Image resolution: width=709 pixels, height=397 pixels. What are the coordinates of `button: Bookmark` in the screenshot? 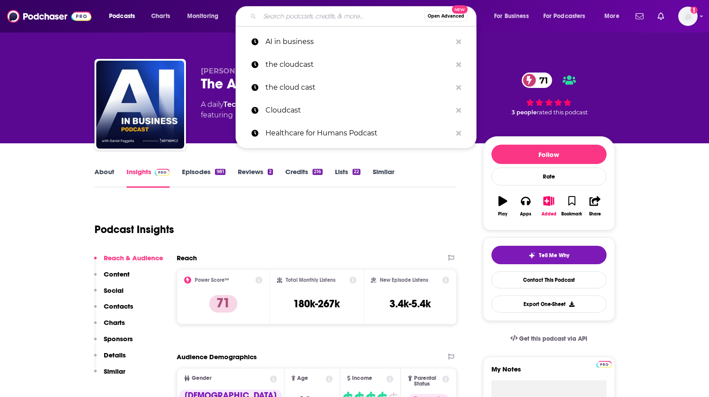 It's located at (571, 206).